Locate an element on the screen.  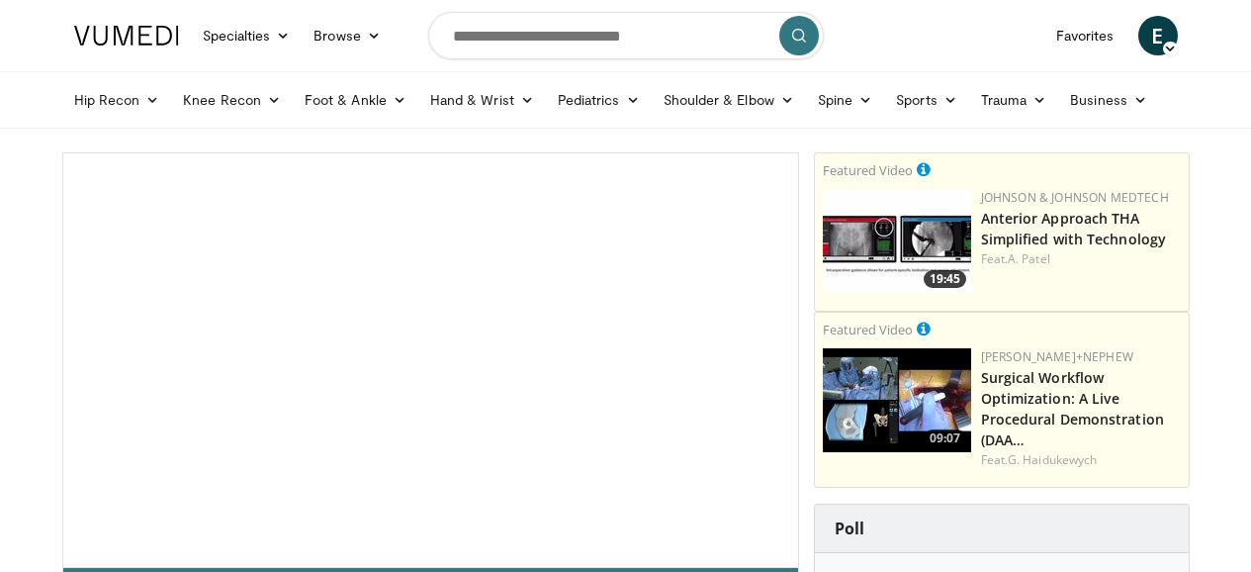
img: 06bb1c17-1231-4454-8f12-6191b0b3b81a.150x105_q85_crop-smart_upscale.jpg is located at coordinates (897, 240).